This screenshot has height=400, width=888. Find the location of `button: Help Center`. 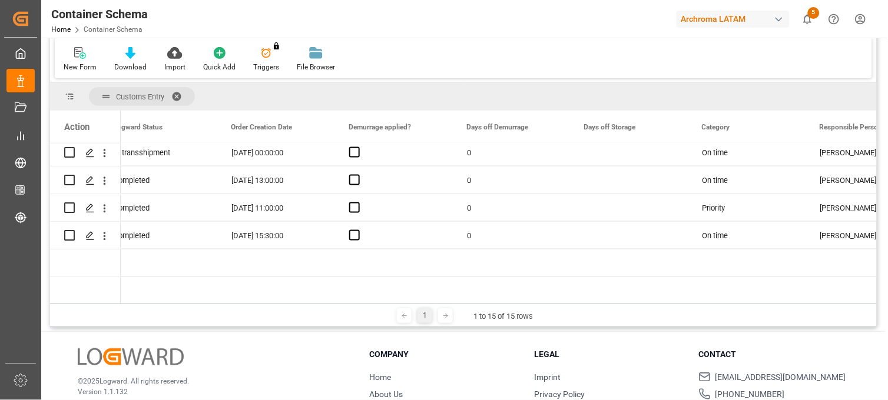

button: Help Center is located at coordinates (834, 19).